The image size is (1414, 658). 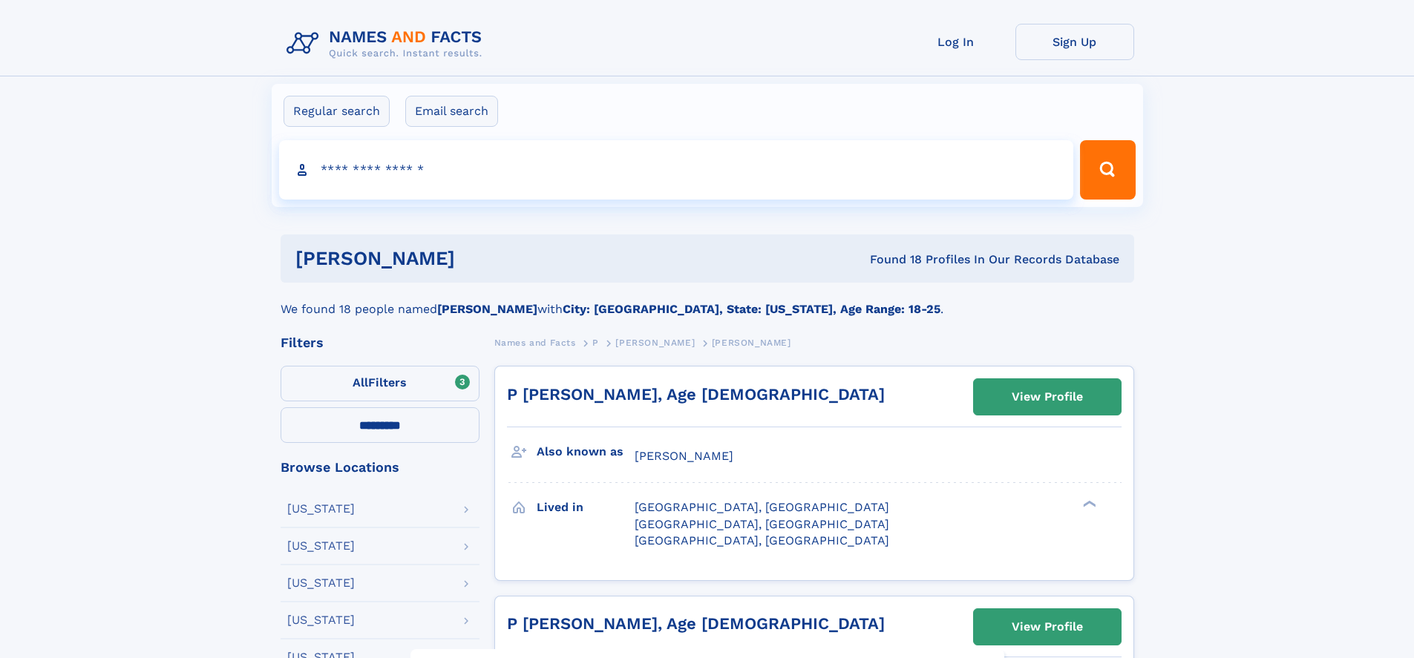 I want to click on span: All, so click(x=360, y=382).